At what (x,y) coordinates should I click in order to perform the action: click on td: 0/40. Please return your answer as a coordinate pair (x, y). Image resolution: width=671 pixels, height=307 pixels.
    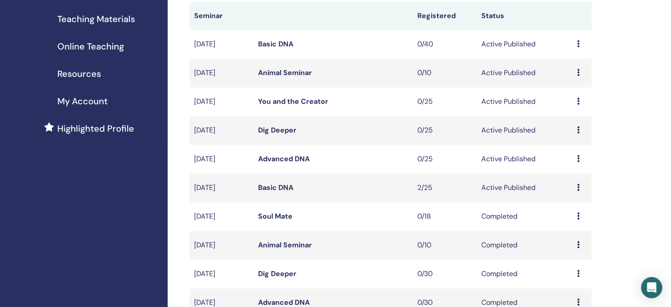
    Looking at the image, I should click on (445, 44).